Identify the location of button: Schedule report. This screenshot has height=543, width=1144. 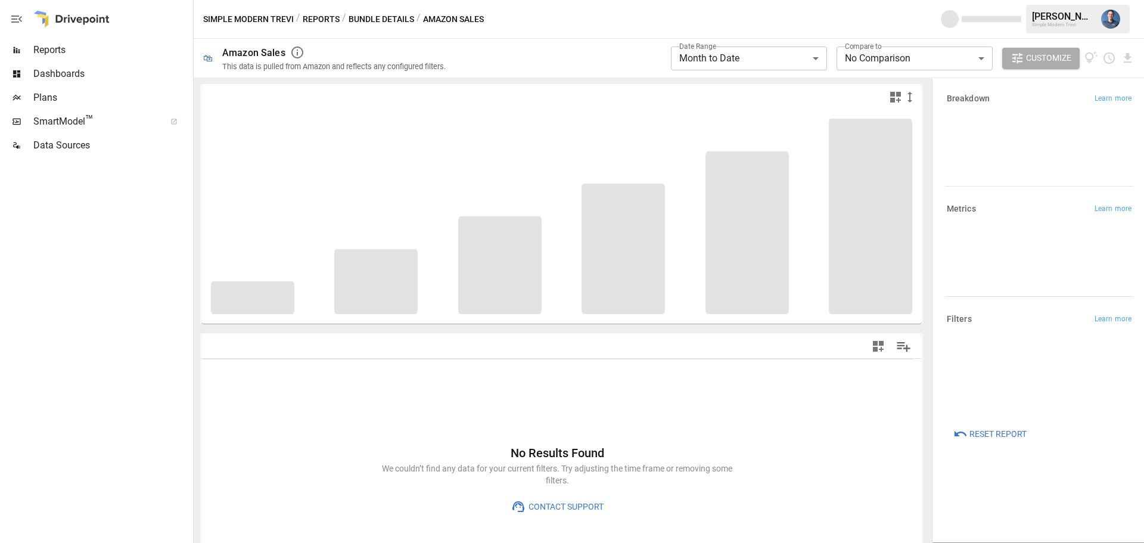
(1109, 58).